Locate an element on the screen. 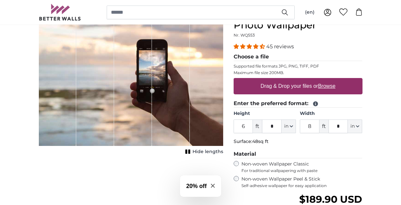 The width and height of the screenshot is (401, 205). legend: Enter the preferred format: is located at coordinates (298, 103).